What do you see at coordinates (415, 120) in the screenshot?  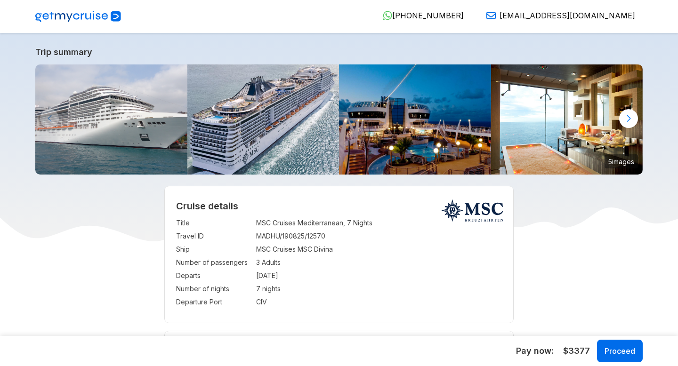 I see `img: tritone-bar_msc-divina.jpg` at bounding box center [415, 120].